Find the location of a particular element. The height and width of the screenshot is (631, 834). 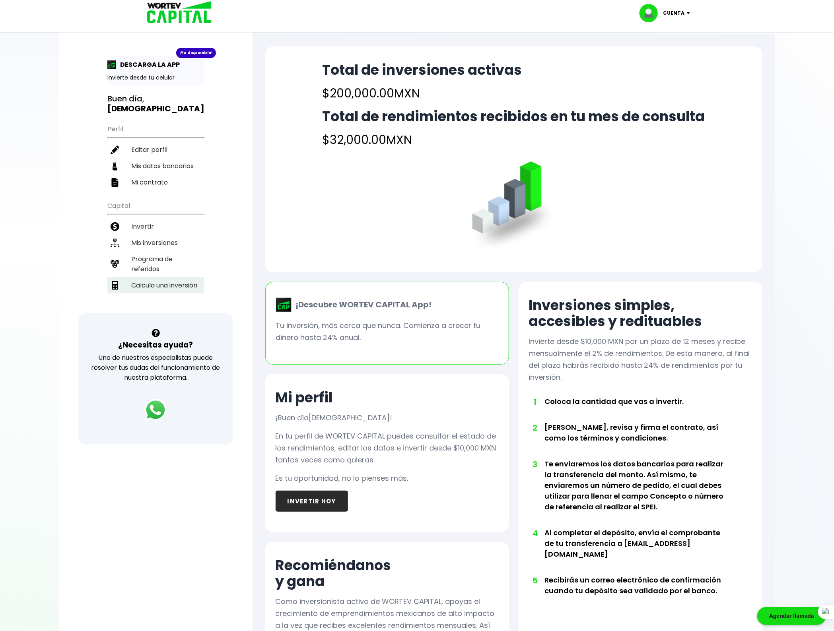

h2: Recomiéndanos y gana is located at coordinates (333, 574).